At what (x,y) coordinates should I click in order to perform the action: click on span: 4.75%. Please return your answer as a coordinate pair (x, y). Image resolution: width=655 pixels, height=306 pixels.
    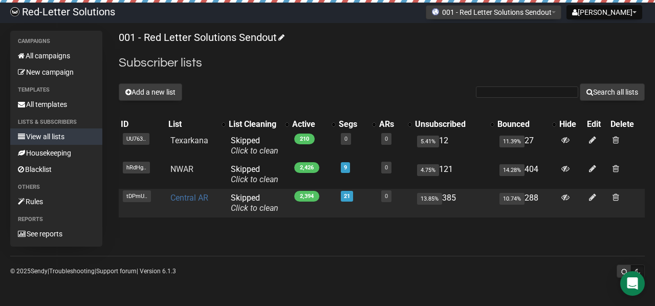
    Looking at the image, I should click on (428, 170).